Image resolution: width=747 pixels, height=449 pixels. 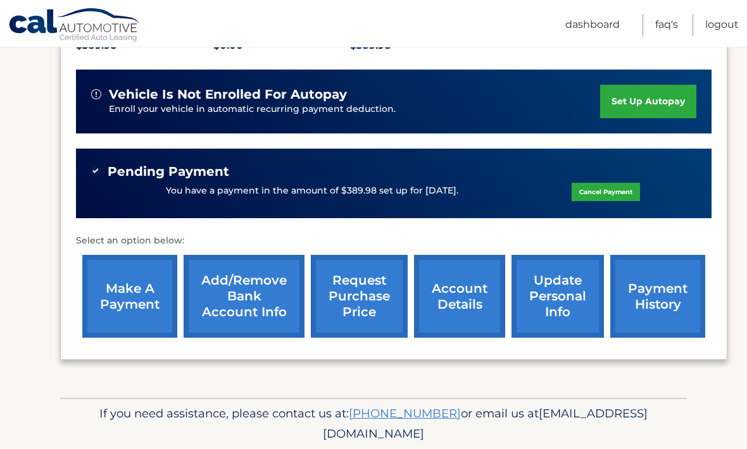 What do you see at coordinates (648, 102) in the screenshot?
I see `a: set up autopay` at bounding box center [648, 102].